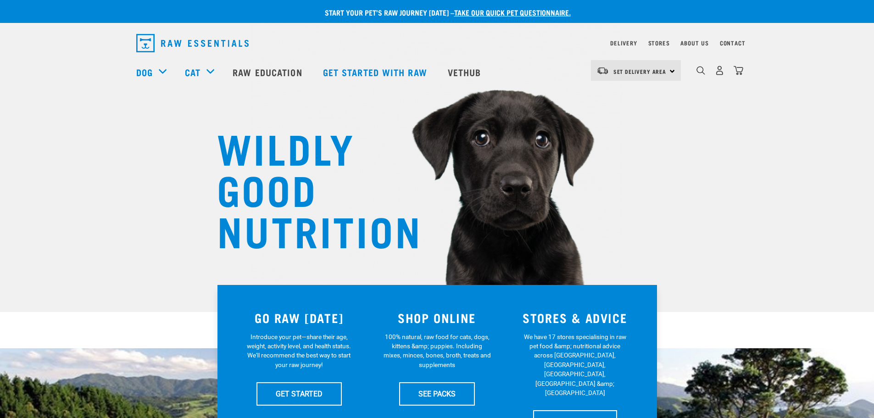 This screenshot has height=418, width=874. What do you see at coordinates (640, 71) in the screenshot?
I see `span: Set Delivery Area` at bounding box center [640, 71].